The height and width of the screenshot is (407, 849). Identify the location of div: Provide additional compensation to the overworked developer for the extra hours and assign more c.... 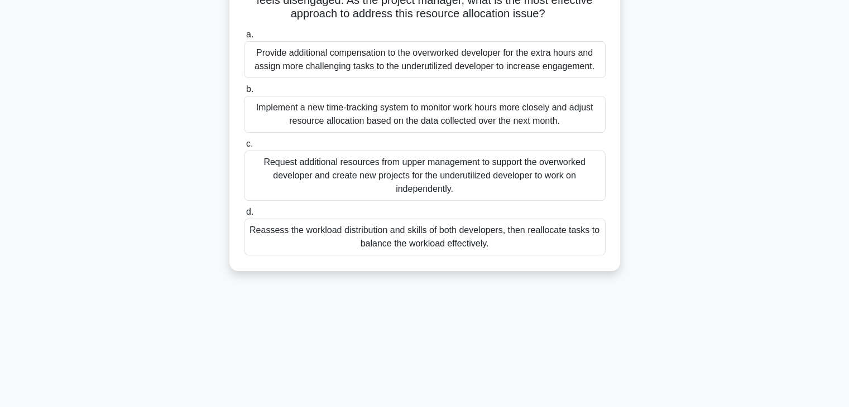
(425, 60).